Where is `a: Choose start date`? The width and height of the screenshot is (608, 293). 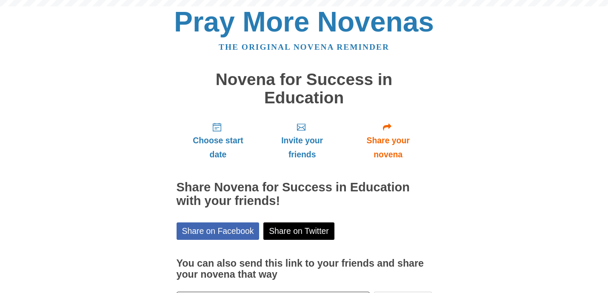
a: Choose start date is located at coordinates (218, 140).